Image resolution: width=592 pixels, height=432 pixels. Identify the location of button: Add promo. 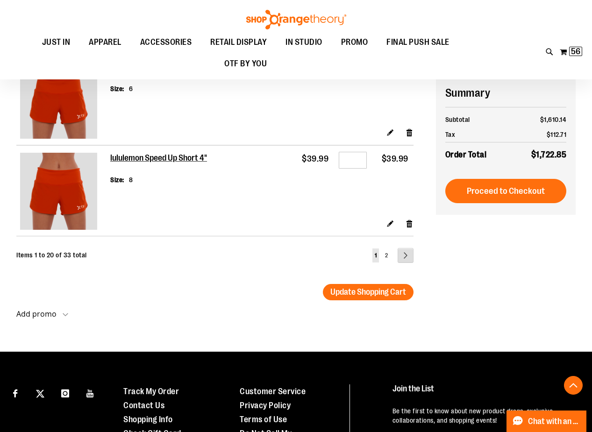
(42, 316).